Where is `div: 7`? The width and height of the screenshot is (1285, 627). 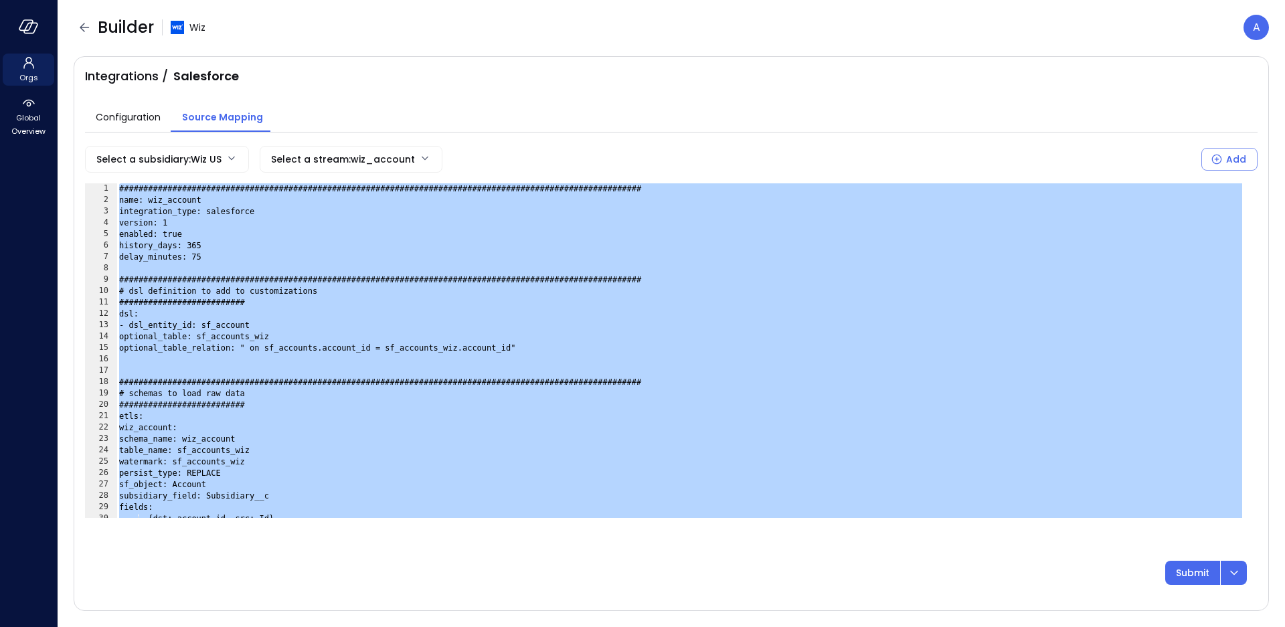 div: 7 is located at coordinates (101, 257).